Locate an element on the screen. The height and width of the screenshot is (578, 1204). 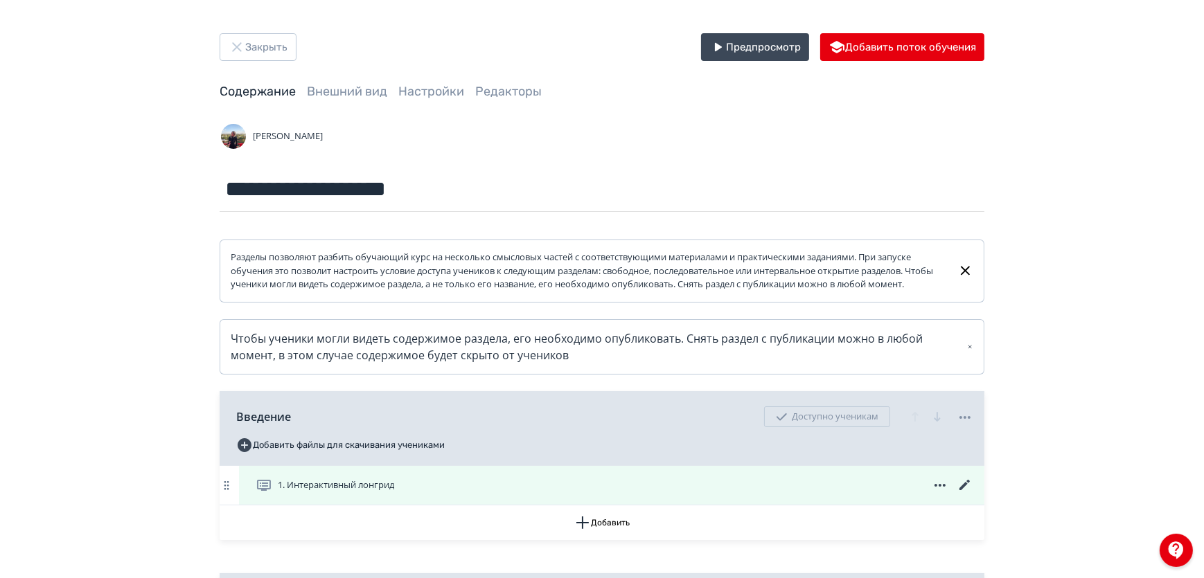
div: Разделы позволяют разбить обучающий курс на несколько смысловых частей с соответствующими материа... is located at coordinates (588, 271).